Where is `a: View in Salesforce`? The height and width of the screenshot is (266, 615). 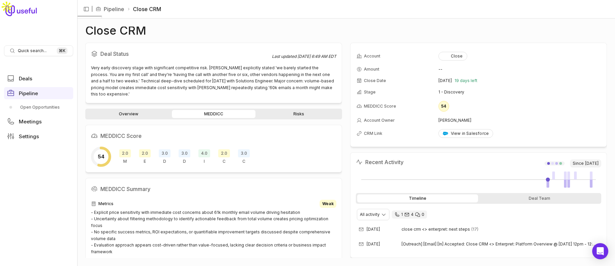 a: View in Salesforce is located at coordinates (466, 133).